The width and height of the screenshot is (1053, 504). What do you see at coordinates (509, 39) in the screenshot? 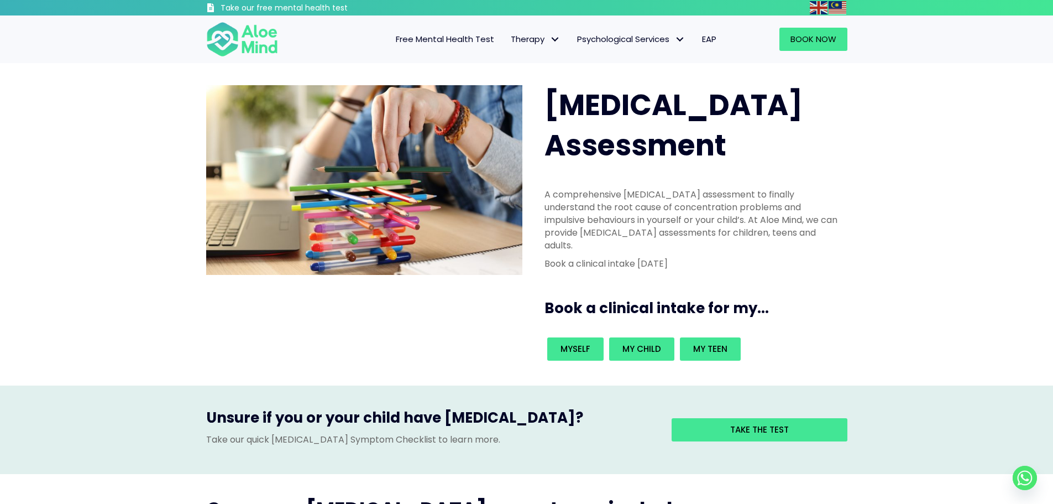
I see `nav: Menu` at bounding box center [509, 39].